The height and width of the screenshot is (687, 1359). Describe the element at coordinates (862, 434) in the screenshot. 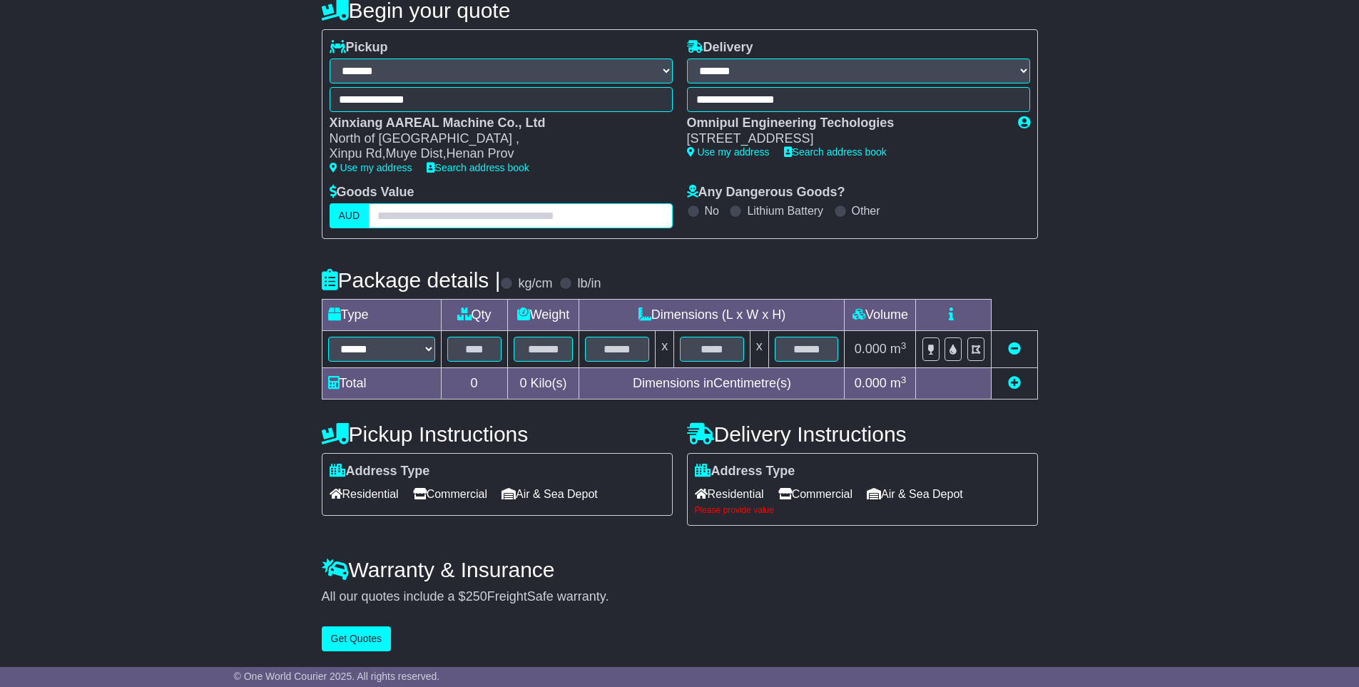

I see `h4: Delivery Instructions` at that location.